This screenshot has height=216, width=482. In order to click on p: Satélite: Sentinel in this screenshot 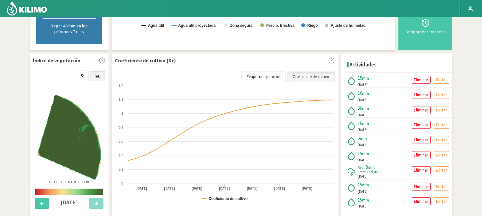, I will do `click(69, 182)`.